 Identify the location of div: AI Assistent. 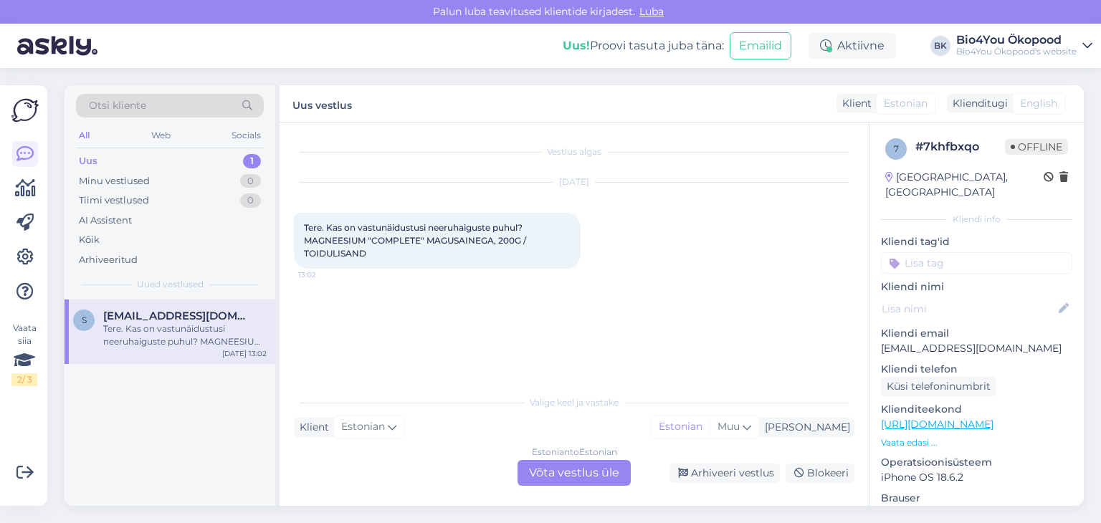
(105, 221).